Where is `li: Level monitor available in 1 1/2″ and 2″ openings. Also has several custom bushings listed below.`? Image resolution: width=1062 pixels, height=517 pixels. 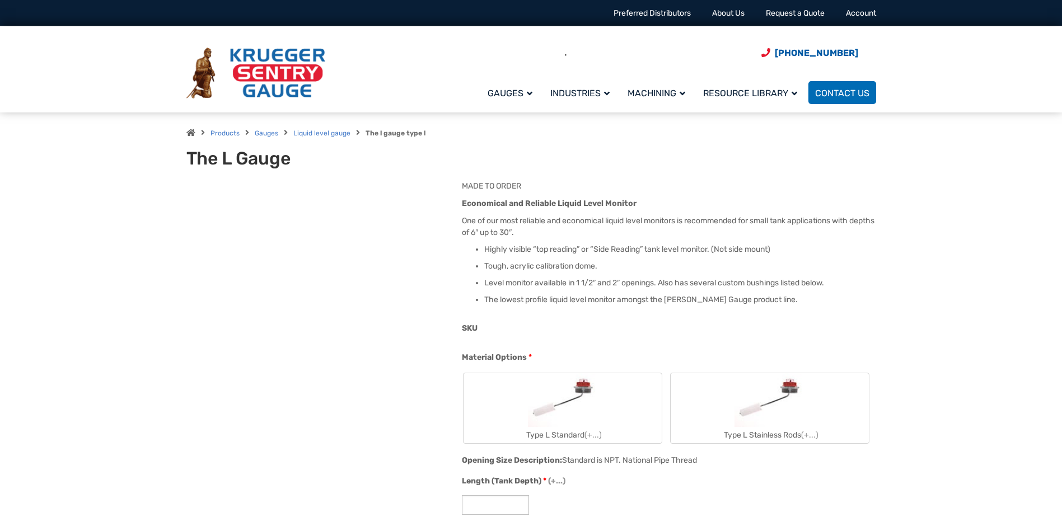 li: Level monitor available in 1 1/2″ and 2″ openings. Also has several custom bushings listed below. is located at coordinates (680, 283).